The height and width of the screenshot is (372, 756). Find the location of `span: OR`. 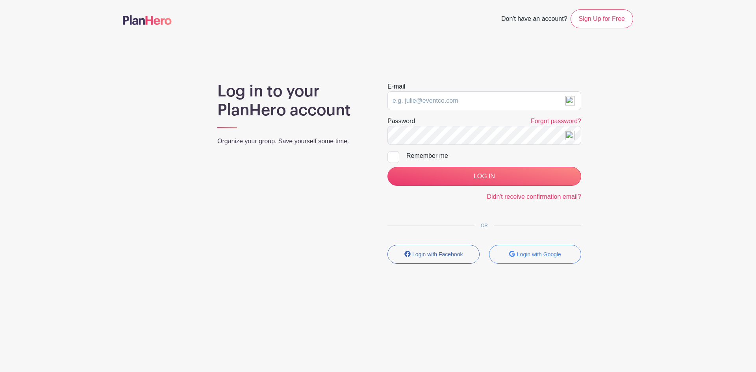

span: OR is located at coordinates (485, 226).